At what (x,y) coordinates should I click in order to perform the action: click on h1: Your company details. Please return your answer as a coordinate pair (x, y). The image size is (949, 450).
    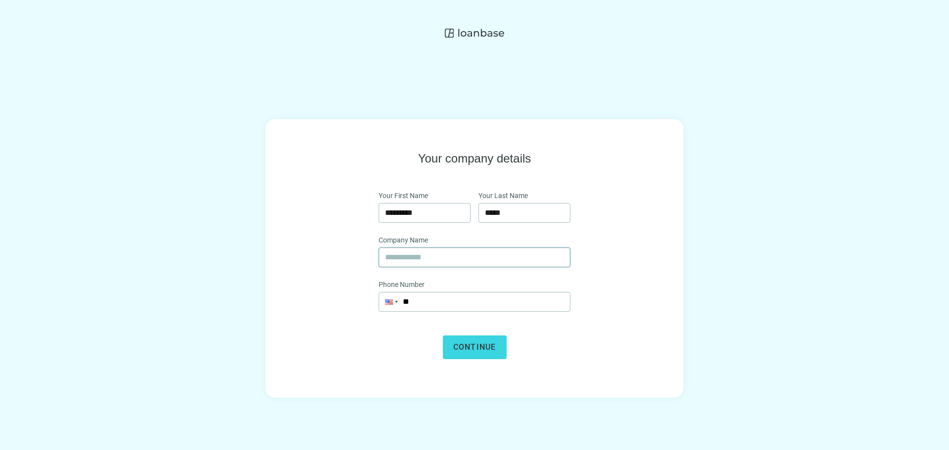
    Looking at the image, I should click on (475, 159).